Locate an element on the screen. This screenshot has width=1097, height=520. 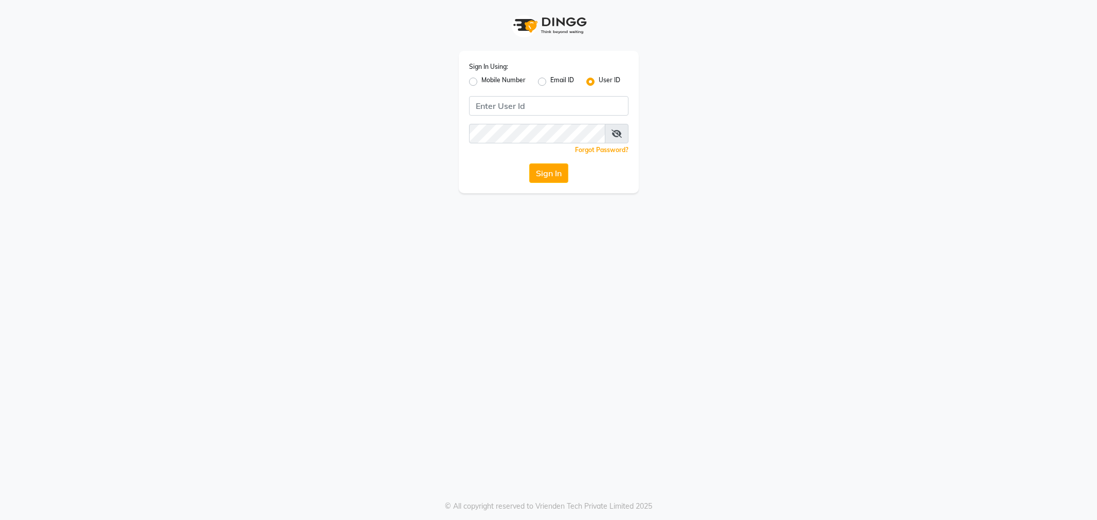
a: Forgot Password? is located at coordinates (602, 150).